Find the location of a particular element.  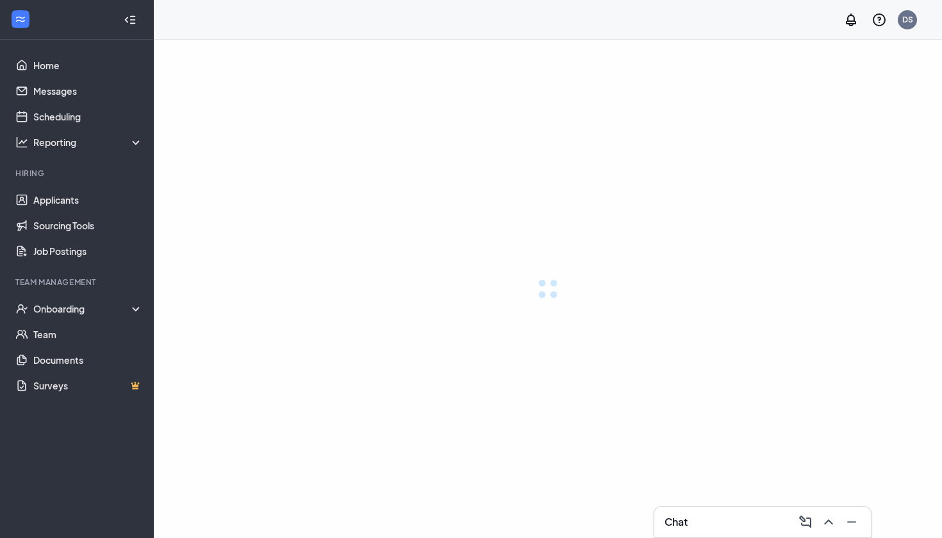

svg: WorkstreamLogo is located at coordinates (21, 19).